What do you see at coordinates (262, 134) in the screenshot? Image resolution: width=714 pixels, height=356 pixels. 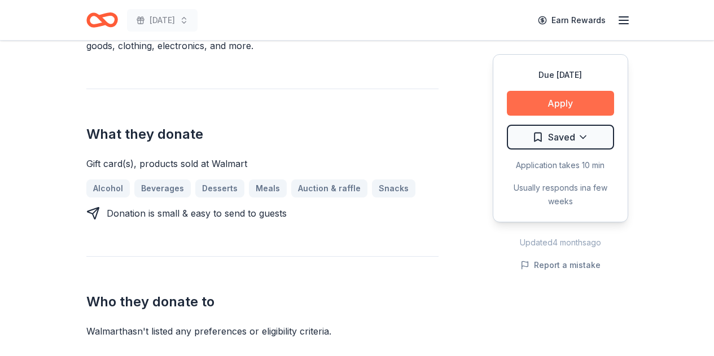 I see `h2: What they donate` at bounding box center [262, 134].